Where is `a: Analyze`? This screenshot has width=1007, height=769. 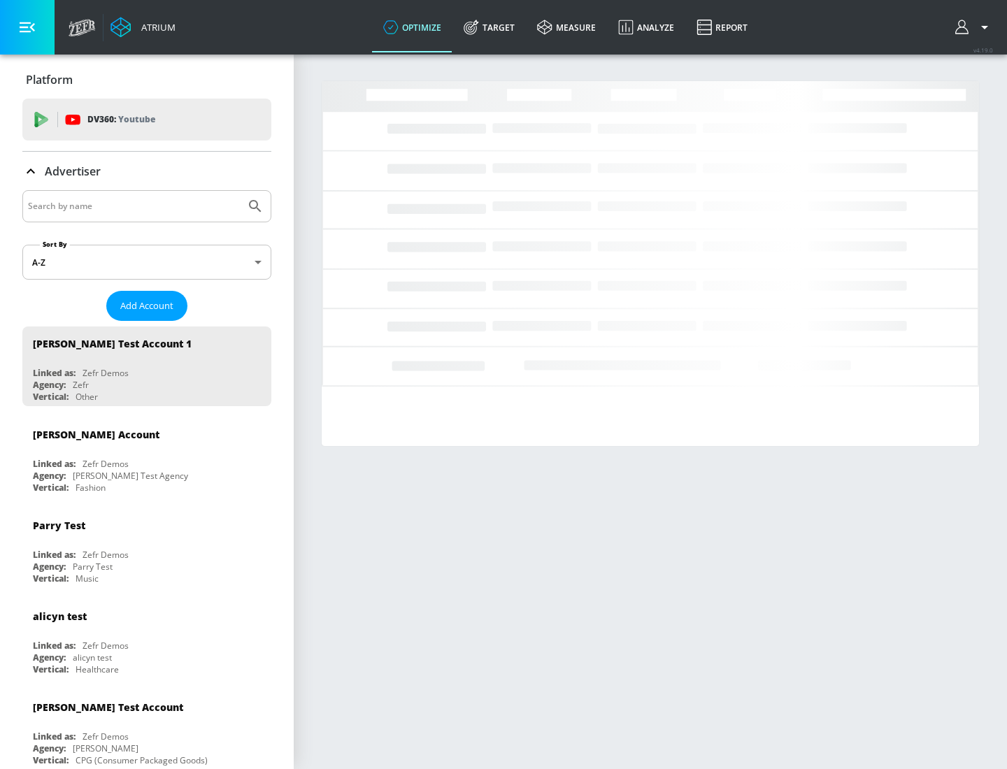 a: Analyze is located at coordinates (646, 27).